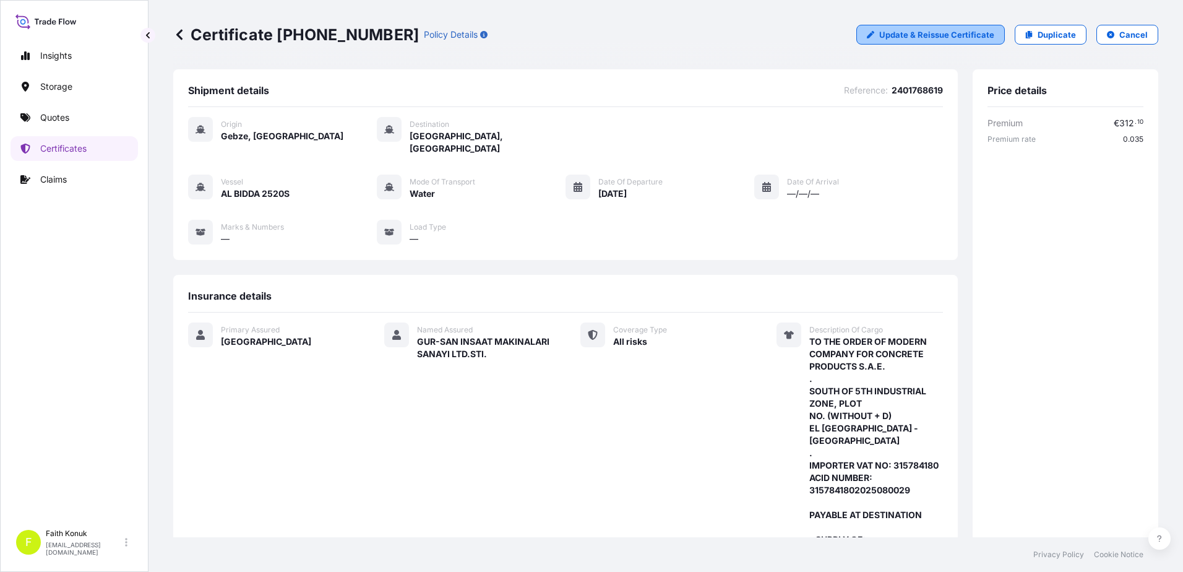 The width and height of the screenshot is (1183, 572). I want to click on span: Reference :, so click(866, 90).